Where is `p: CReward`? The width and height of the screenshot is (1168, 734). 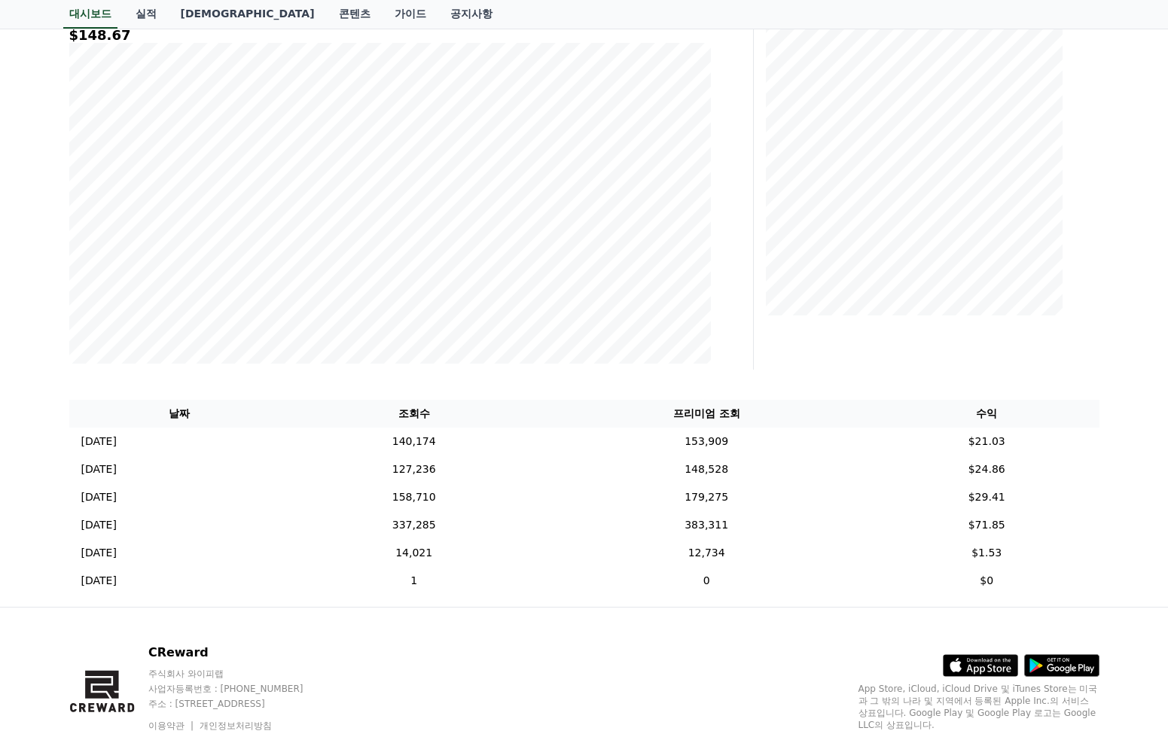
p: CReward is located at coordinates (240, 653).